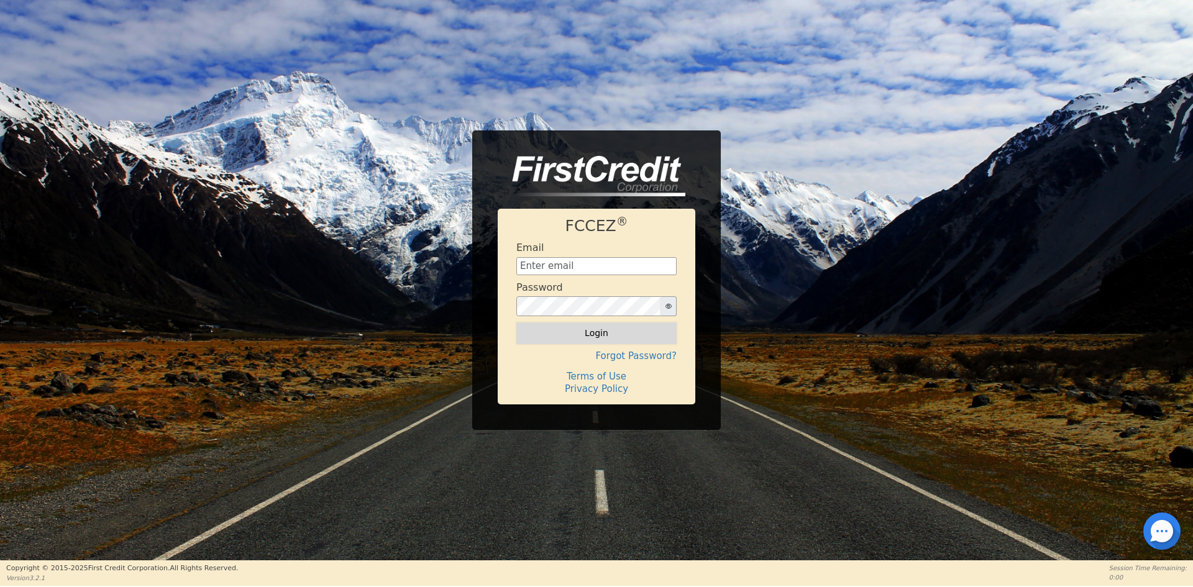 This screenshot has width=1193, height=587. I want to click on img: logo-CMu_cnol.png, so click(592, 177).